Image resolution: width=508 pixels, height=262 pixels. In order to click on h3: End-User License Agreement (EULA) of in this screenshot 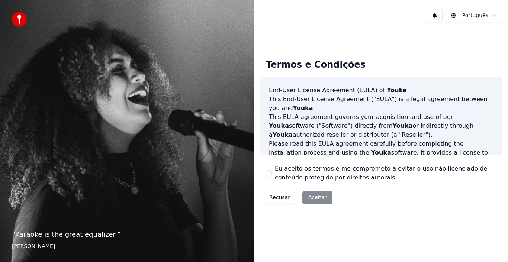, I will do `click(381, 90)`.